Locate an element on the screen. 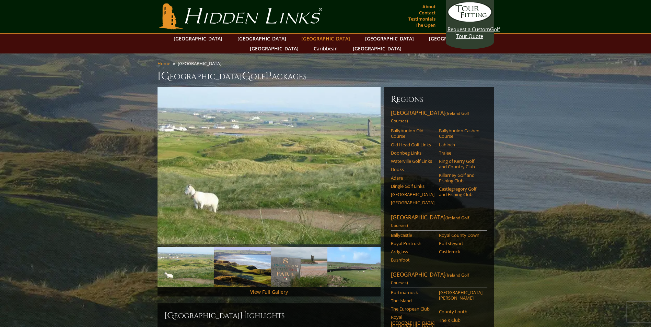 This screenshot has width=651, height=327. a: Waterville Golf Links is located at coordinates (412, 161).